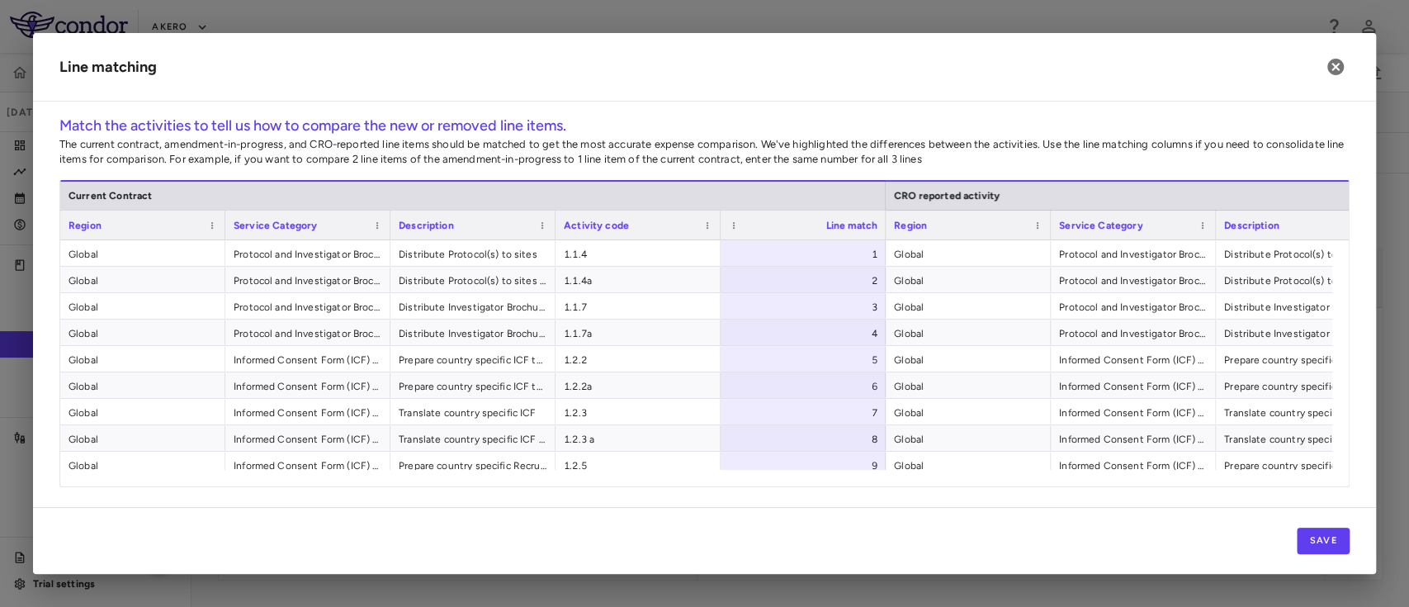  What do you see at coordinates (638, 281) in the screenshot?
I see `span: 1.1.4a` at bounding box center [638, 281].